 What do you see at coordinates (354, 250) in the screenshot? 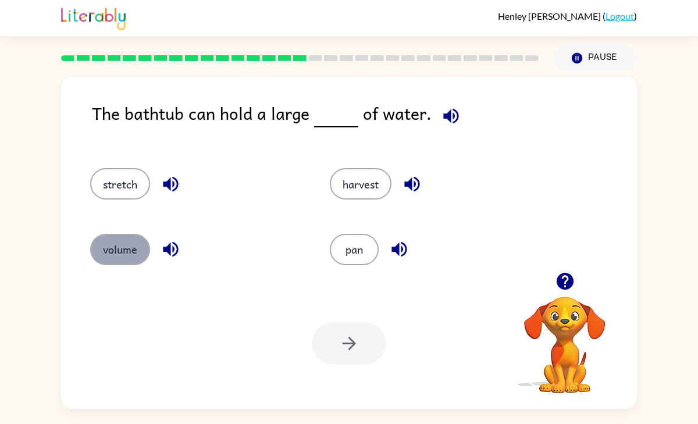
I see `button: pan` at bounding box center [354, 250].